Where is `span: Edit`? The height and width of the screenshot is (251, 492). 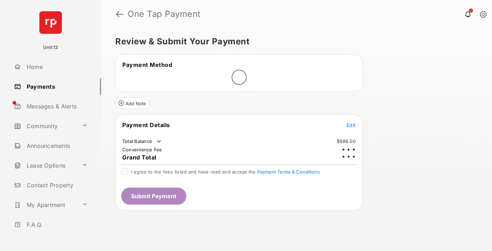
span: Edit is located at coordinates (351, 125).